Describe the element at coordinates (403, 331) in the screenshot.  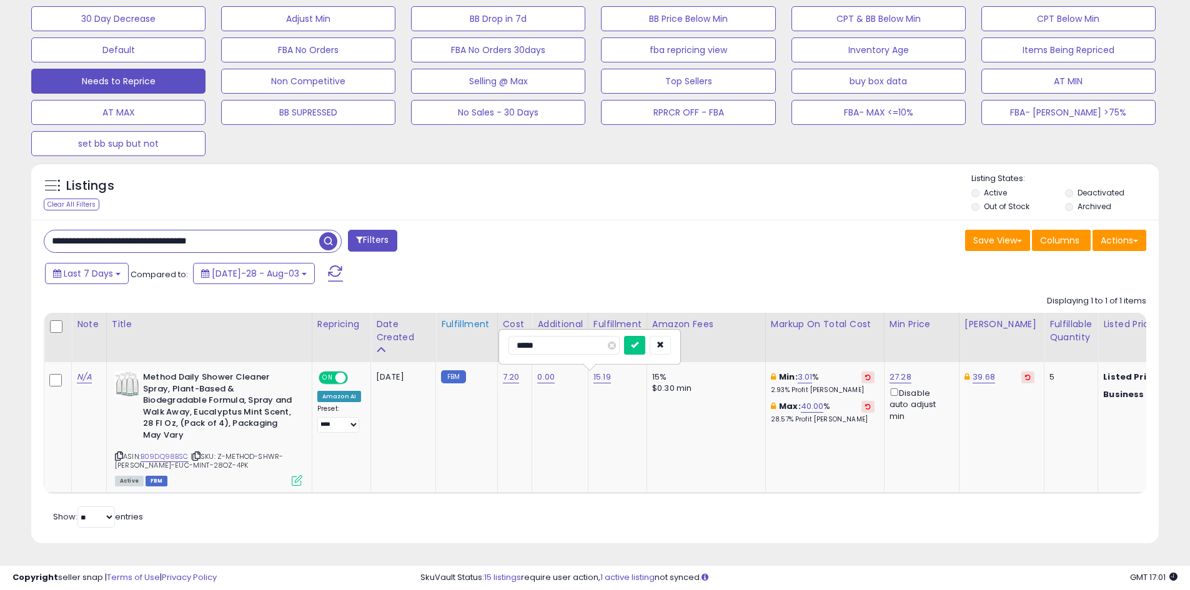
I see `div: Date Created` at that location.